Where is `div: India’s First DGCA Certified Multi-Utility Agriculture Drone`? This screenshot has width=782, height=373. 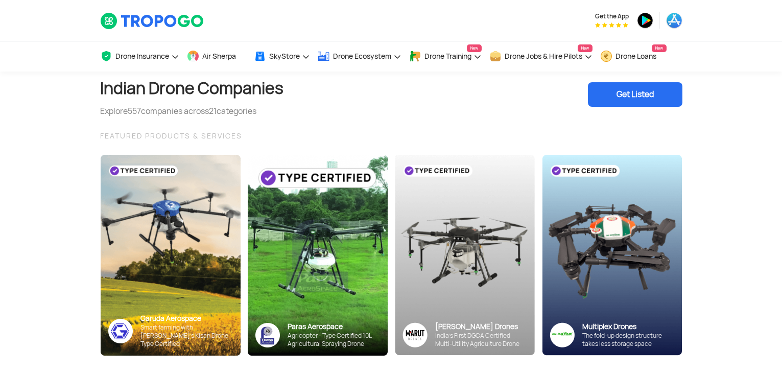
div: India’s First DGCA Certified Multi-Utility Agriculture Drone is located at coordinates (481, 340).